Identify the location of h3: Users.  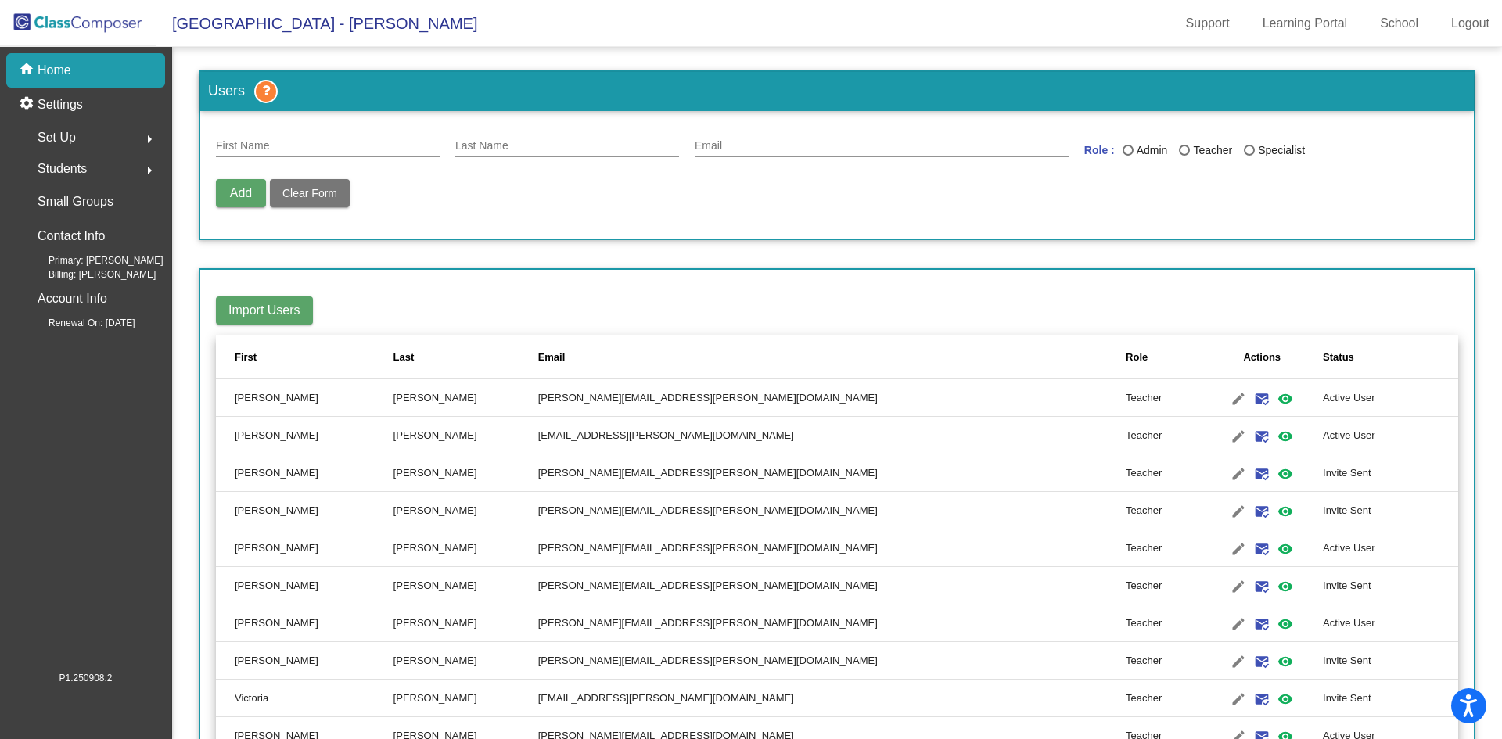
(837, 92).